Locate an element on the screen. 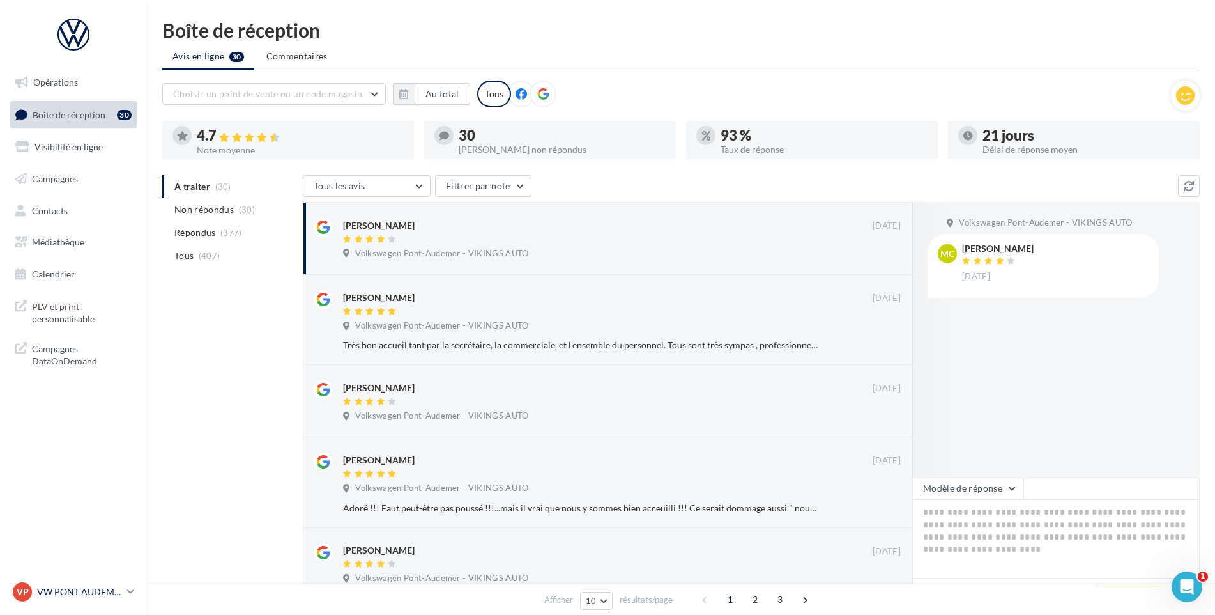 Image resolution: width=1215 pixels, height=615 pixels. span: (407) is located at coordinates (210, 256).